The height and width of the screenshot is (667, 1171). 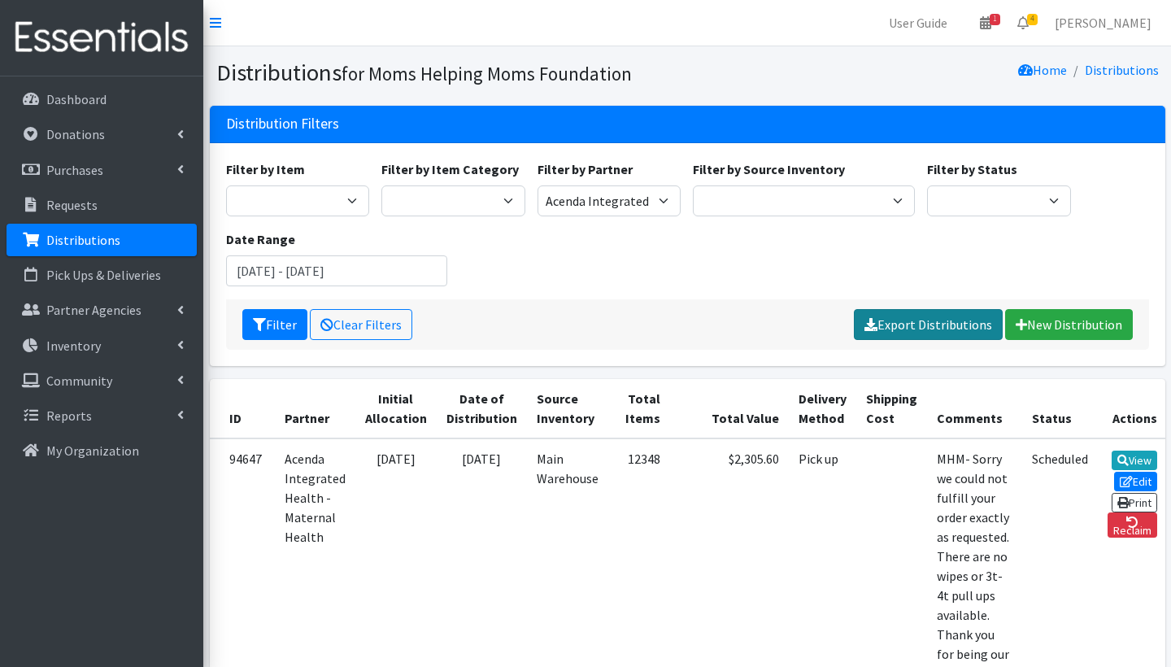 What do you see at coordinates (584, 169) in the screenshot?
I see `label: Filter by Partner` at bounding box center [584, 169].